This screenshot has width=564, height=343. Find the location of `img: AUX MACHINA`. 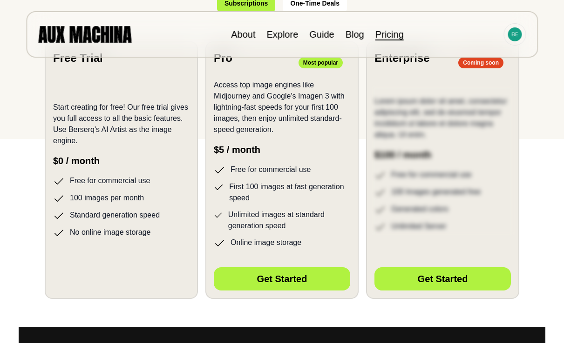

img: AUX MACHINA is located at coordinates (85, 34).